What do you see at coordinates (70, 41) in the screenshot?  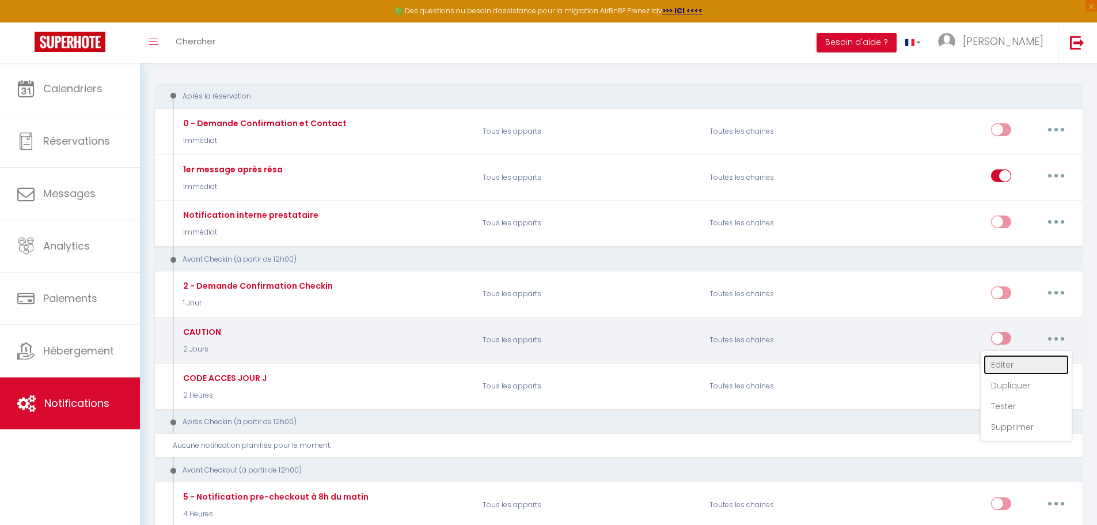 I see `img: Super Booking` at bounding box center [70, 41].